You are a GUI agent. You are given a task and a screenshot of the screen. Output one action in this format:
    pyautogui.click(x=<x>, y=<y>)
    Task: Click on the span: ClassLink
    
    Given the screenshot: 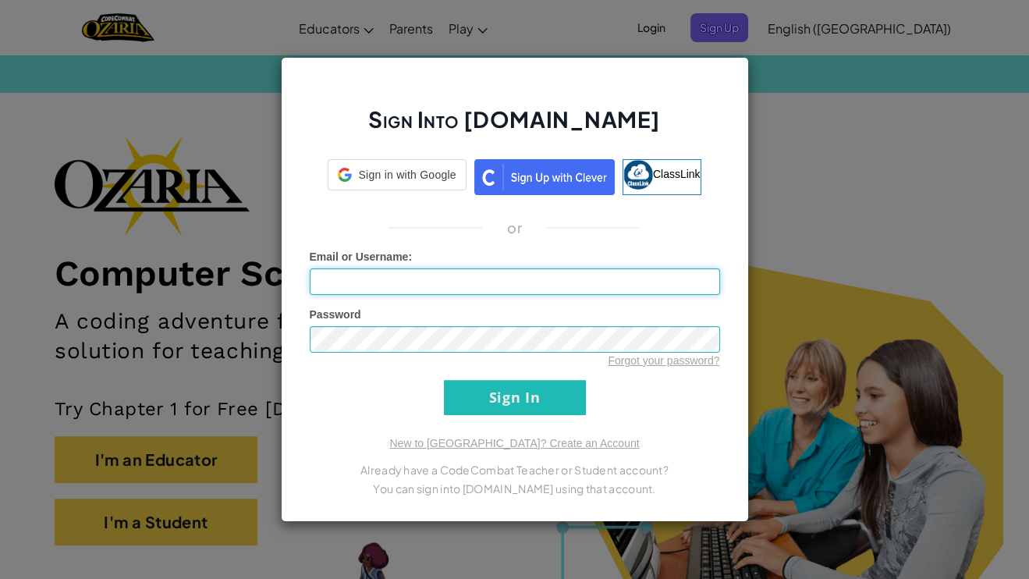 What is the action you would take?
    pyautogui.click(x=676, y=174)
    